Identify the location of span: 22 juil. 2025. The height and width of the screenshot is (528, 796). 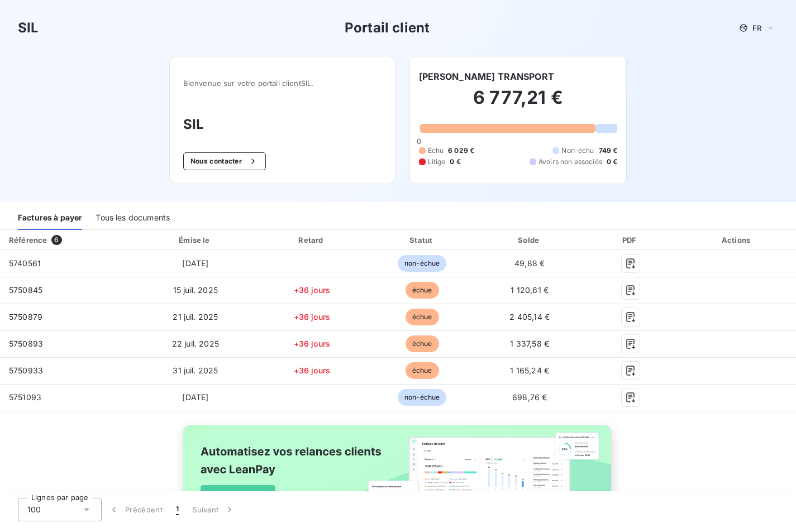
(195, 343).